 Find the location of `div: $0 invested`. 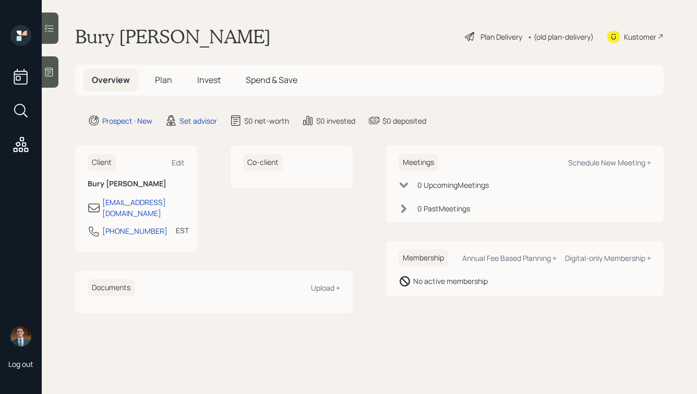

div: $0 invested is located at coordinates (335, 120).